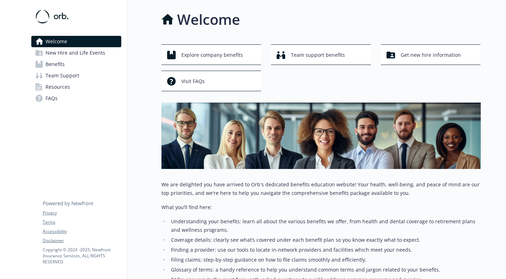 The height and width of the screenshot is (279, 506). I want to click on a: Terms, so click(82, 222).